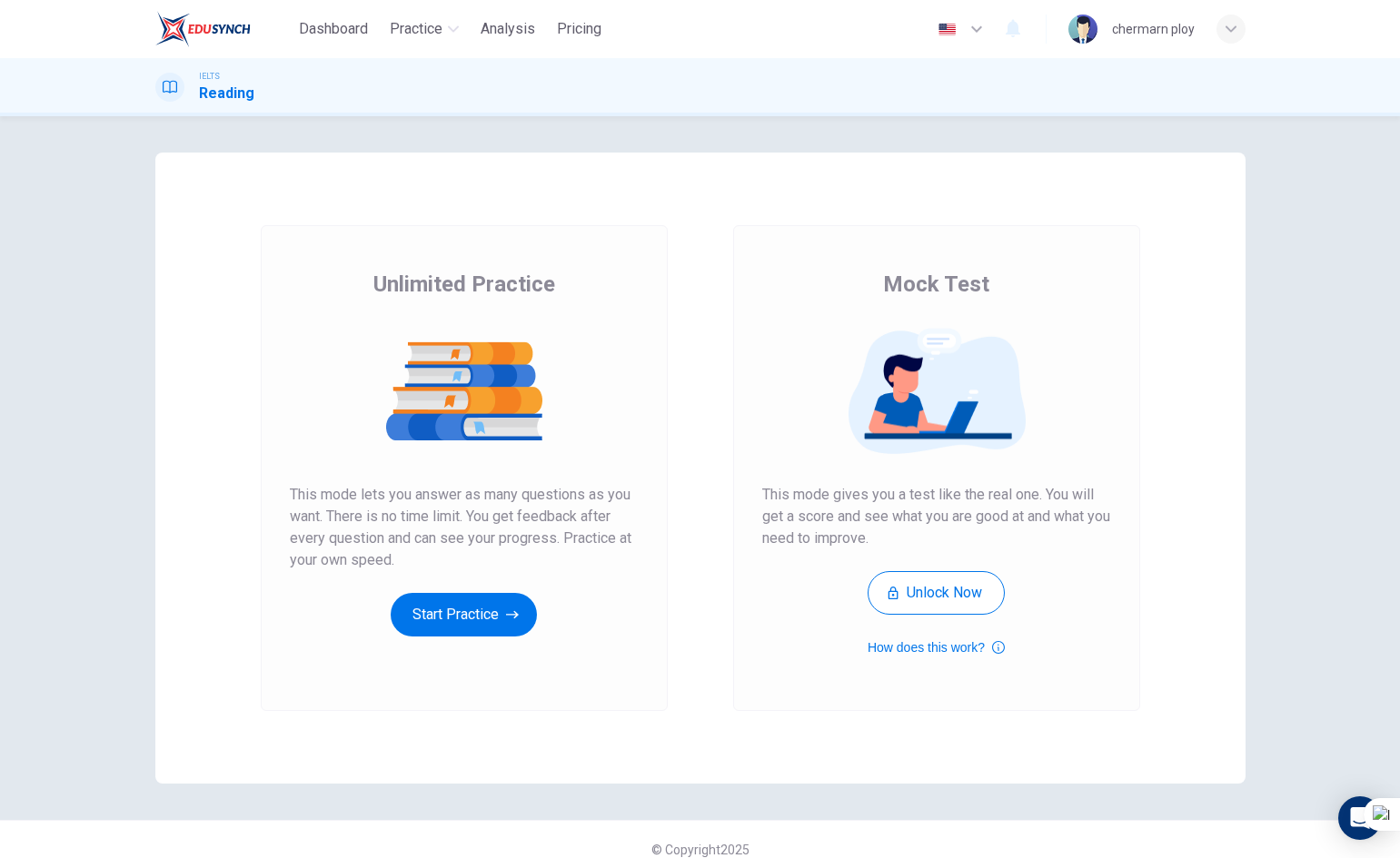  Describe the element at coordinates (578, 29) in the screenshot. I see `span: Pricing` at that location.